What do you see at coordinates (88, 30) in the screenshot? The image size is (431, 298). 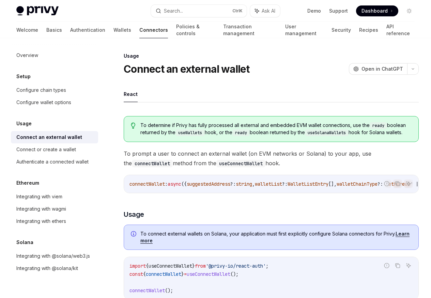 I see `a: Authentication` at bounding box center [88, 30].